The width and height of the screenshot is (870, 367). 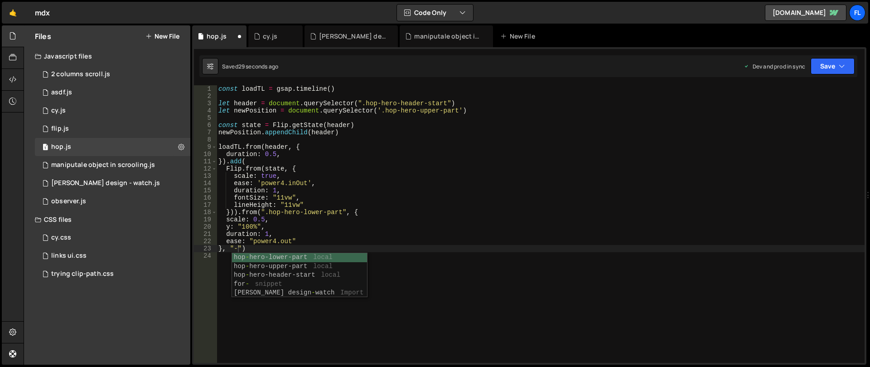 I want to click on div: 13, so click(x=205, y=176).